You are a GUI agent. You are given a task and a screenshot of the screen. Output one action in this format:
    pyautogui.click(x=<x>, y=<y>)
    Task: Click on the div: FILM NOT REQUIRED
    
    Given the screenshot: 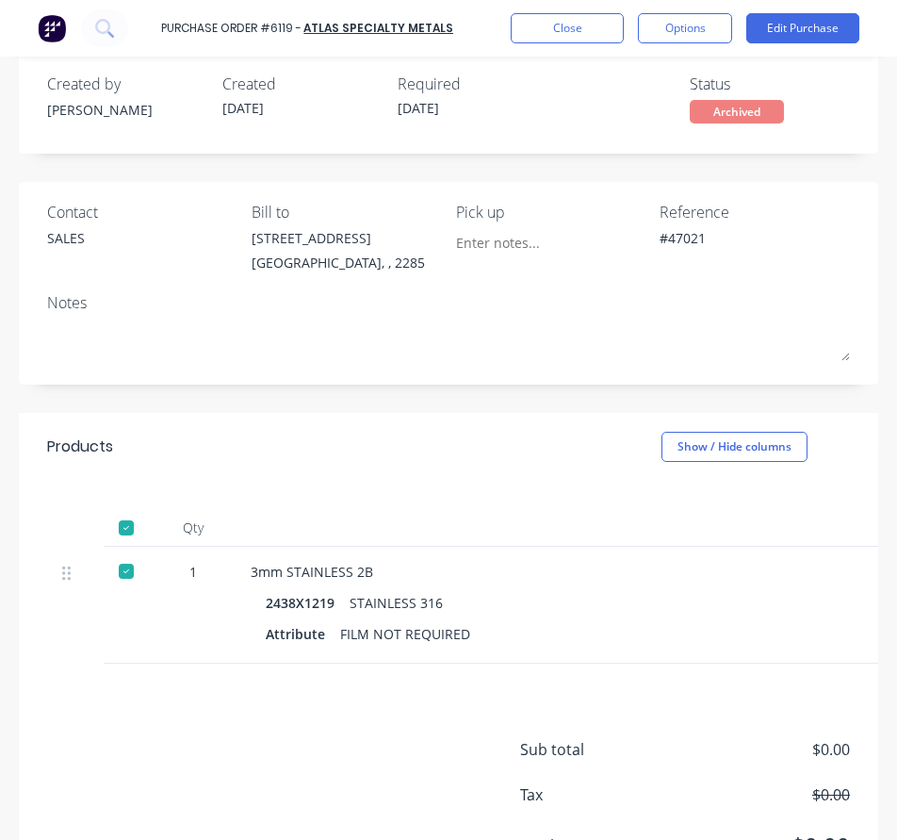 What is the action you would take?
    pyautogui.click(x=405, y=633)
    